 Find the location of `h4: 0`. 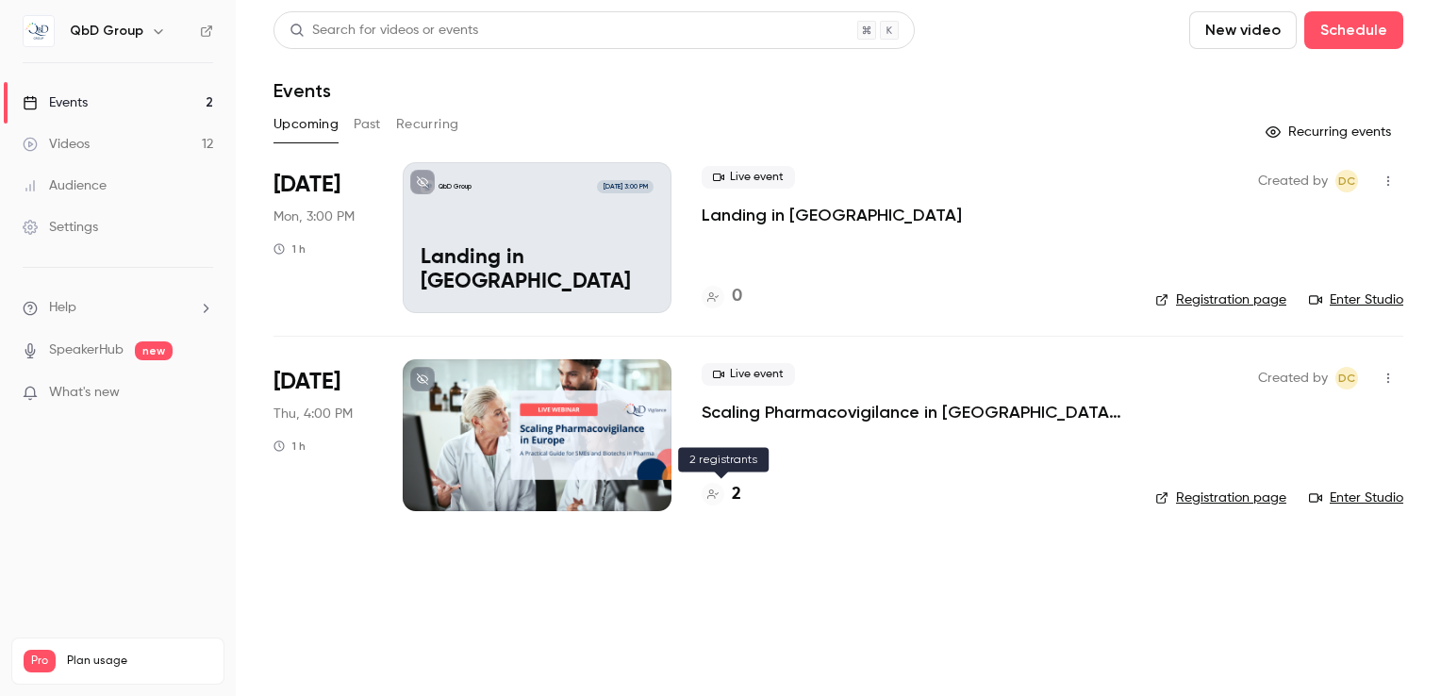

h4: 0 is located at coordinates (736, 296).